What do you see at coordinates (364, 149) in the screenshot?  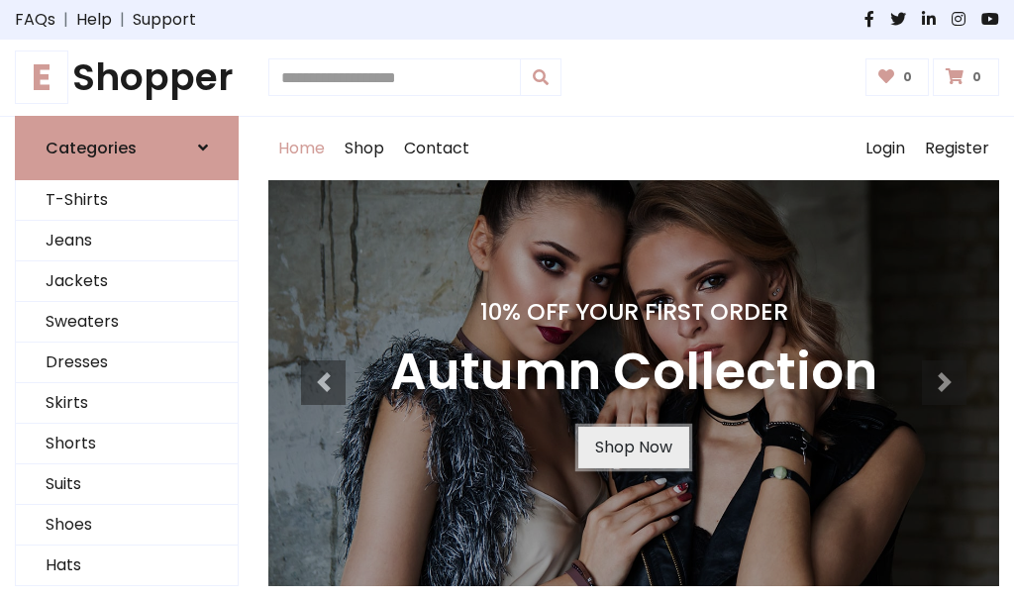 I see `a: Shop` at bounding box center [364, 149].